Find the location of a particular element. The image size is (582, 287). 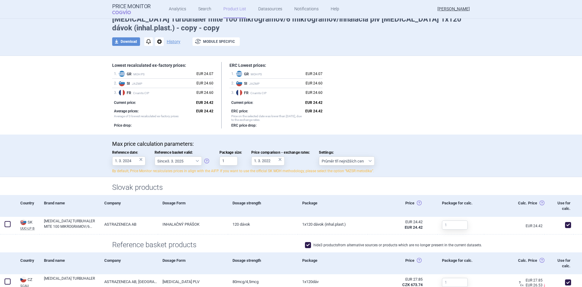

label: hide 3 products from alternative sources or products which are no longer present in the current d... is located at coordinates (394, 245).